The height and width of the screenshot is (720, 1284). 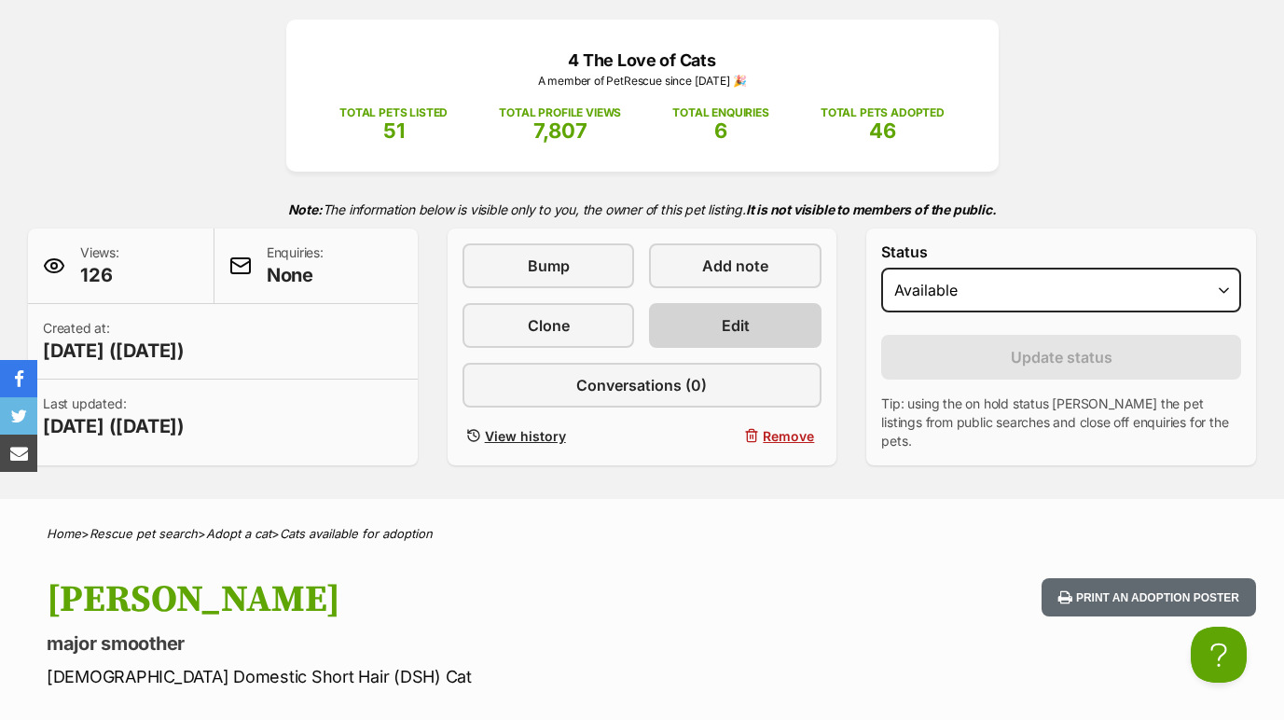 What do you see at coordinates (144, 533) in the screenshot?
I see `a: Rescue pet search` at bounding box center [144, 533].